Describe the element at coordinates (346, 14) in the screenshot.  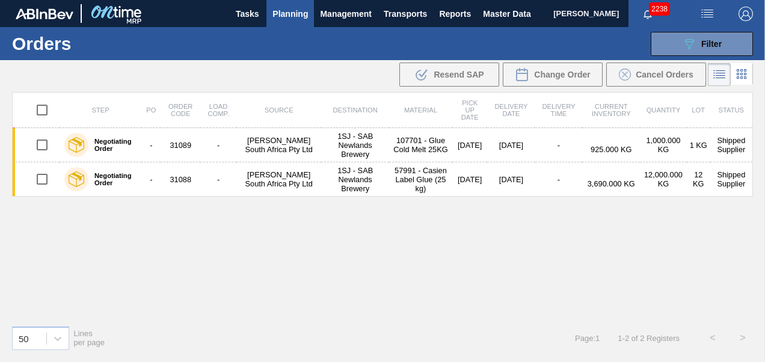
I see `span: Management` at that location.